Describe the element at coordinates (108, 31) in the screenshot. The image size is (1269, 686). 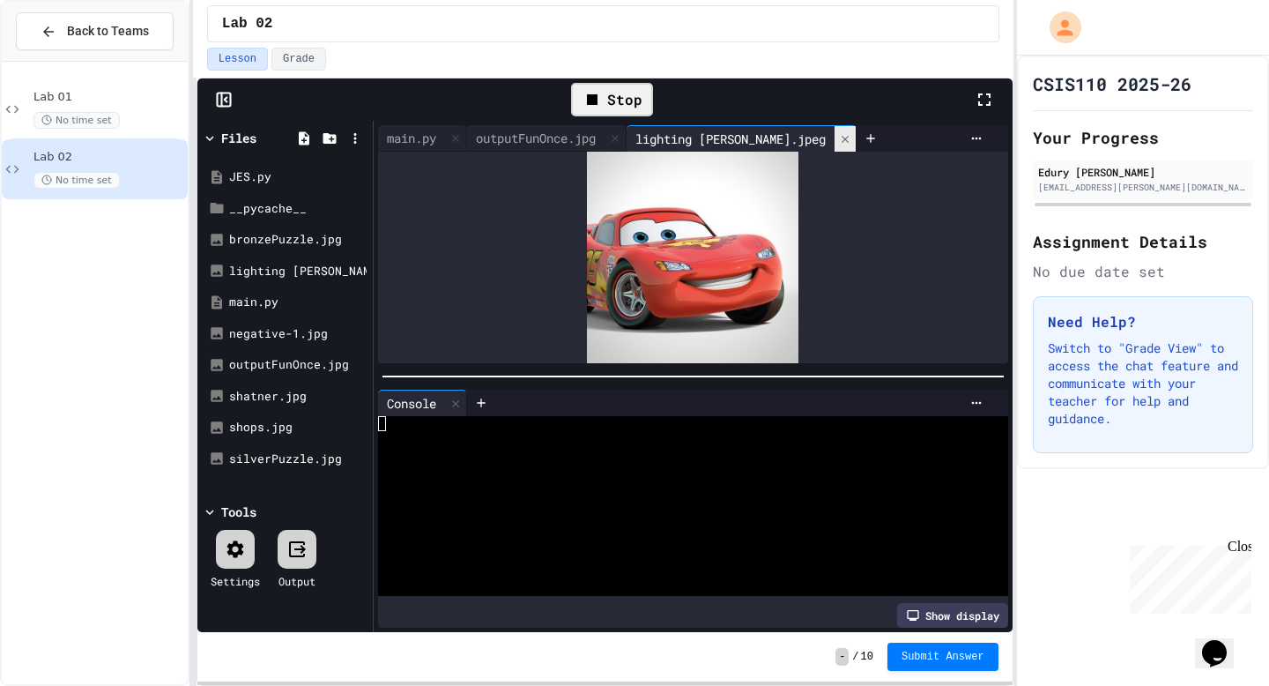
I see `span: Back to Teams` at that location.